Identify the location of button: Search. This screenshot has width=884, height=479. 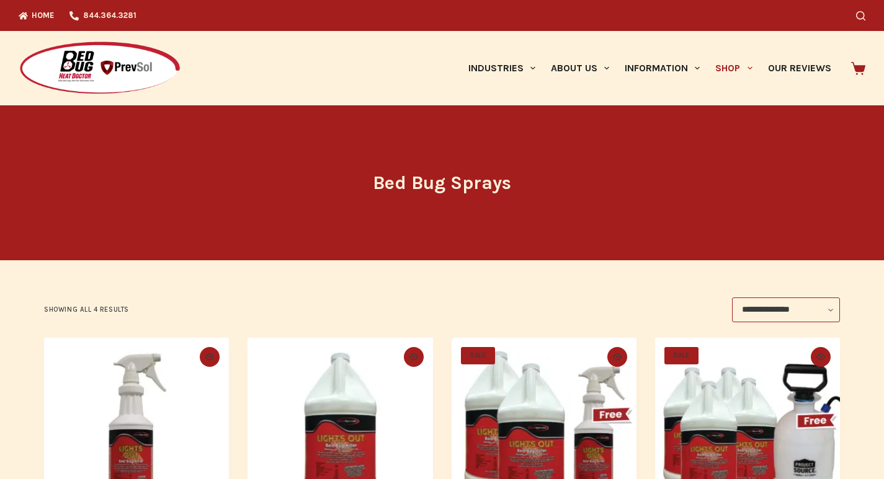
(860, 16).